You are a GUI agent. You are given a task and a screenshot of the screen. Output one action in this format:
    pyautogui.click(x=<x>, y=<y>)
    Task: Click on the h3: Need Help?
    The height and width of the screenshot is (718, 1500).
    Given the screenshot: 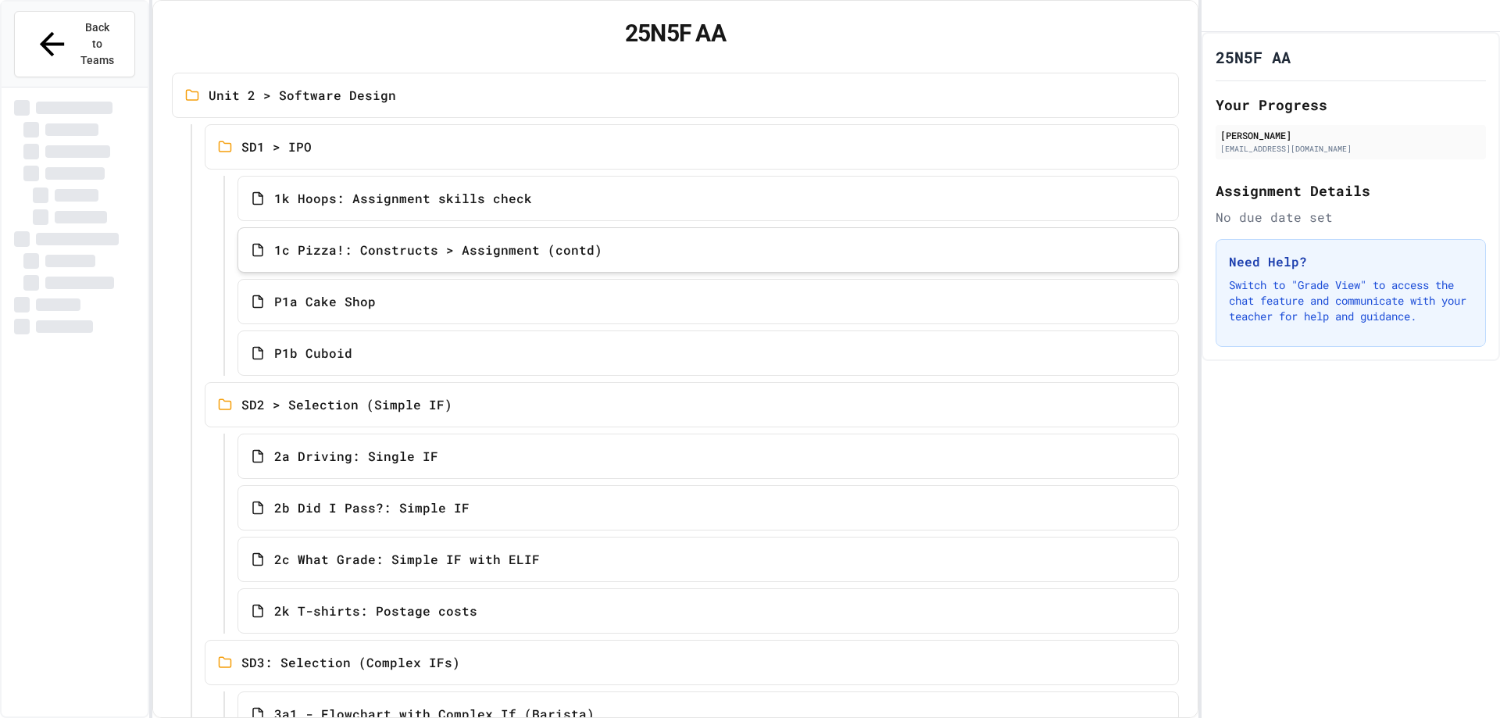 What is the action you would take?
    pyautogui.click(x=1351, y=262)
    